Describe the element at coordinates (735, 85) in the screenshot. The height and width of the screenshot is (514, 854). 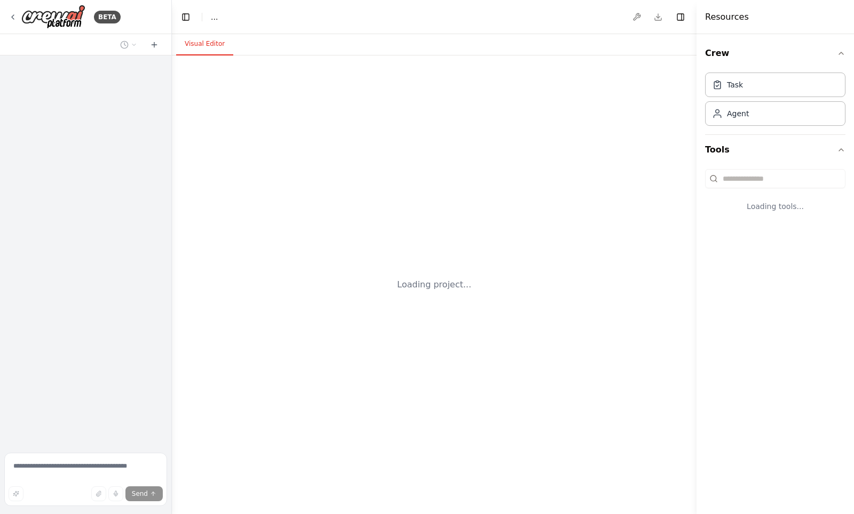
I see `div: Task` at that location.